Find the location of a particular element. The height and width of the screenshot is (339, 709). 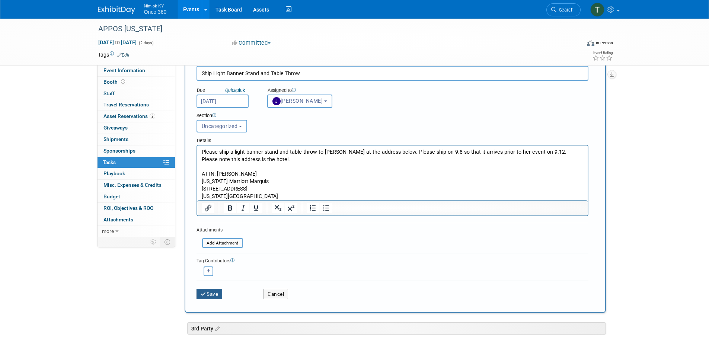

a: Staff is located at coordinates (136, 94).